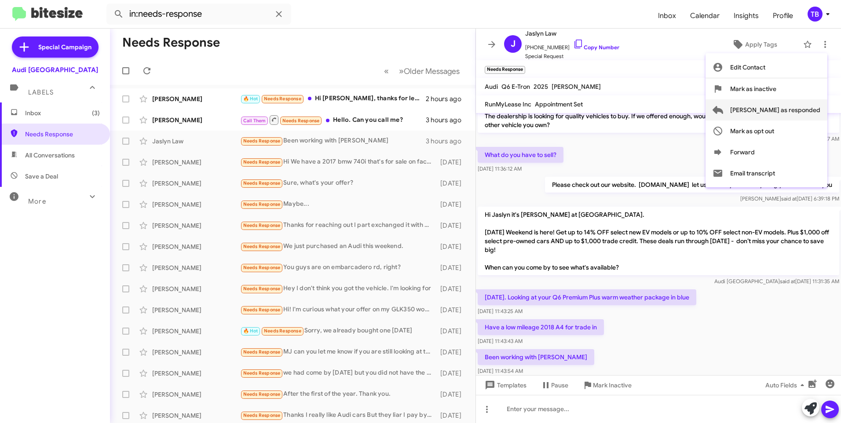 This screenshot has width=841, height=423. Describe the element at coordinates (747, 67) in the screenshot. I see `span: Edit Contact` at that location.